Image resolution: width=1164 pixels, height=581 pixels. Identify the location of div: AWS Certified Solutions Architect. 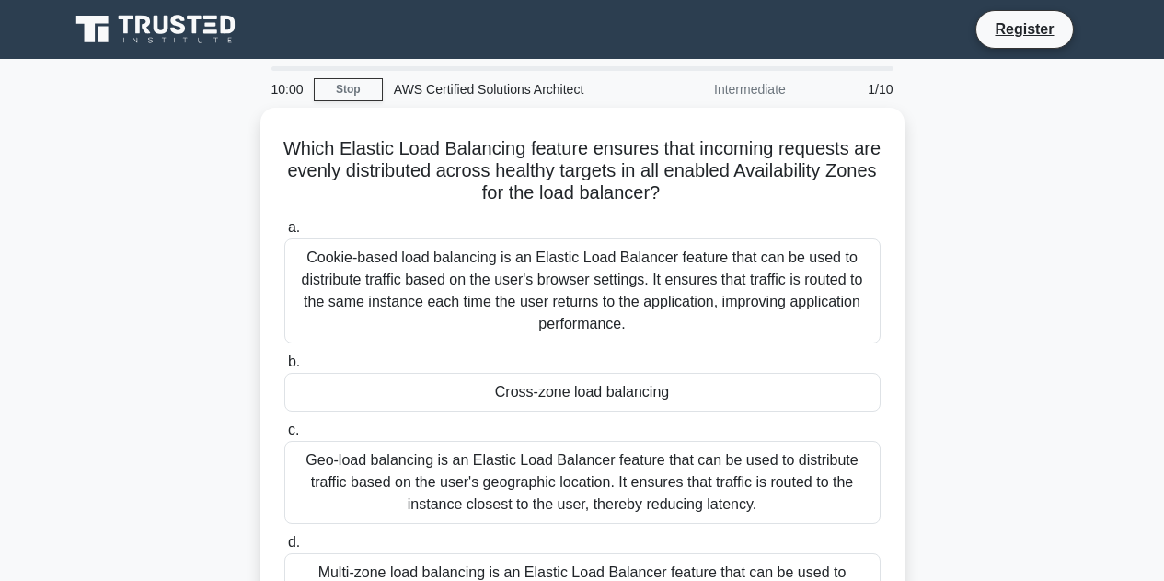
(509, 89).